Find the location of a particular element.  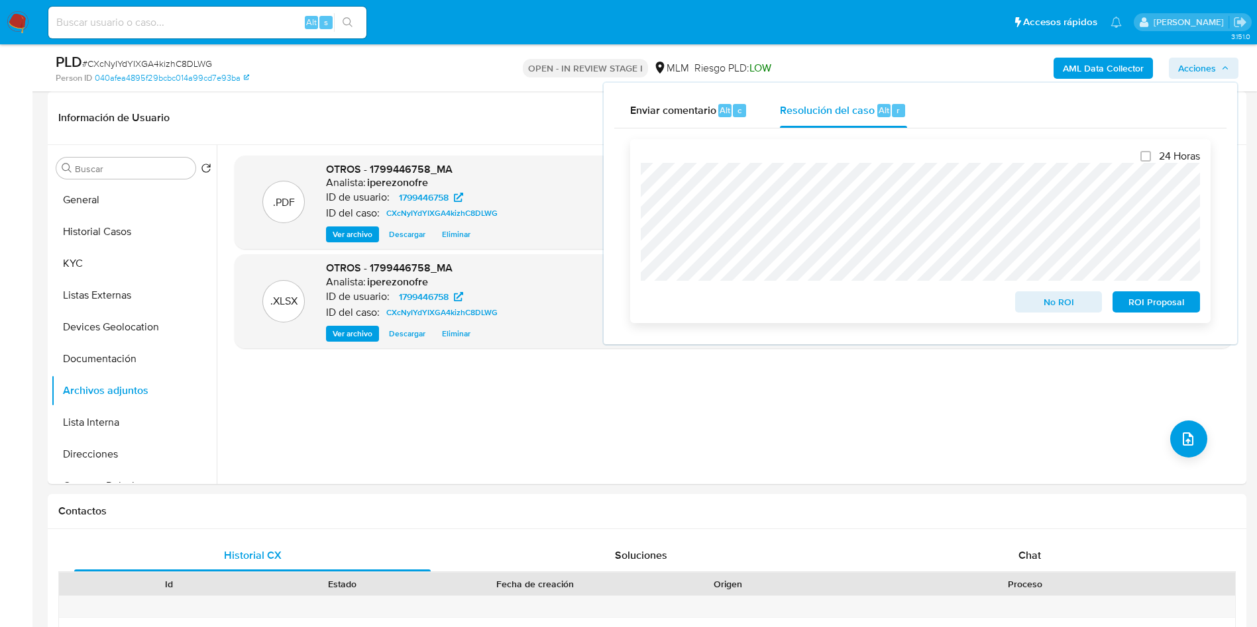

button: Acciones is located at coordinates (1203, 68).